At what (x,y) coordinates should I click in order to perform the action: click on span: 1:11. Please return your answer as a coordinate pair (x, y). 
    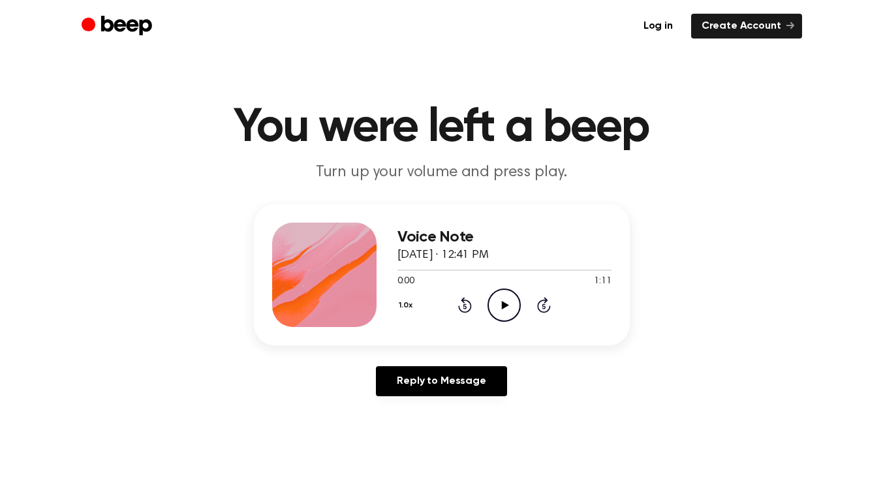
    Looking at the image, I should click on (602, 281).